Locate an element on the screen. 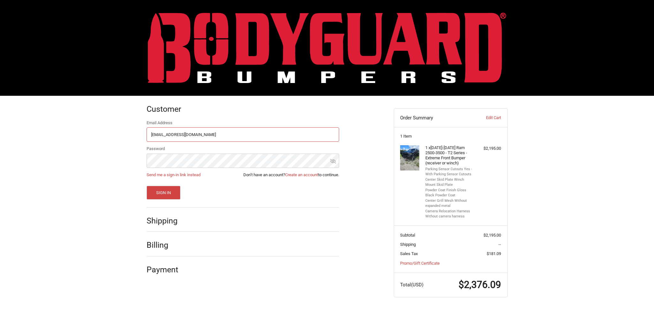 Image resolution: width=654 pixels, height=325 pixels. h2: Customer is located at coordinates (165, 109).